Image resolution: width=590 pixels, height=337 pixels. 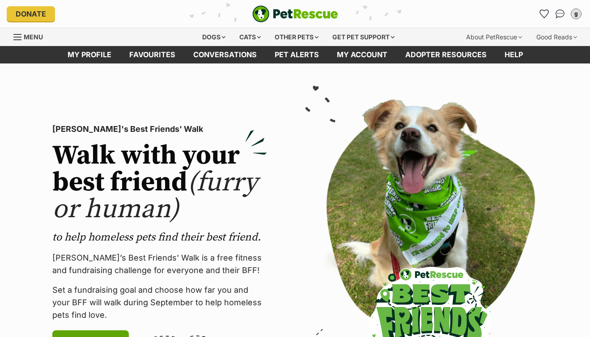 I want to click on div: Cats, so click(x=250, y=37).